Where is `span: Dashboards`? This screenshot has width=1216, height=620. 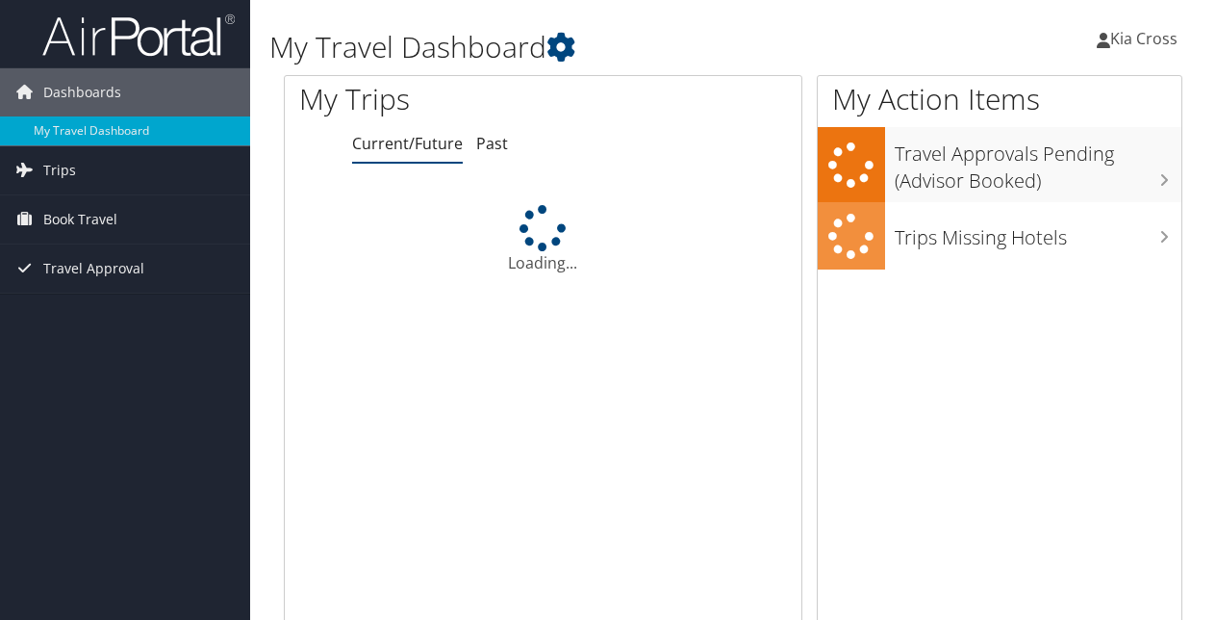
span: Dashboards is located at coordinates (82, 92).